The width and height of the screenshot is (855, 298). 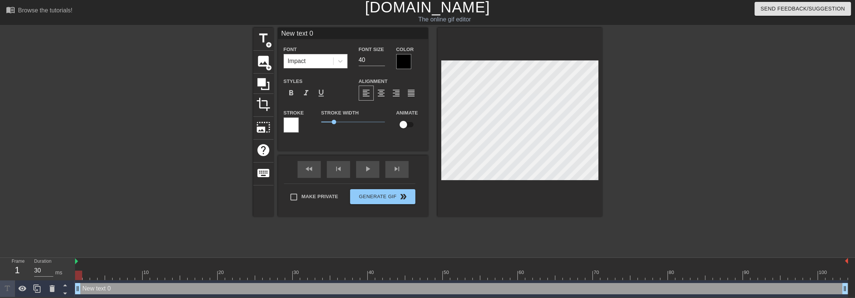 What do you see at coordinates (411, 93) in the screenshot?
I see `span: format_align_justify` at bounding box center [411, 93].